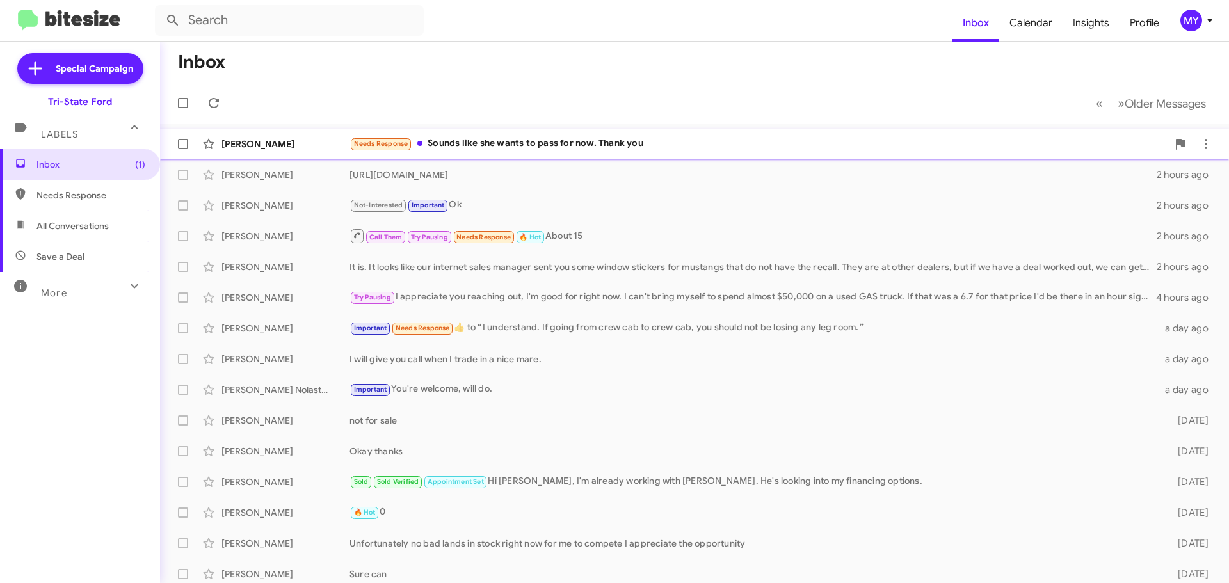  I want to click on div: I appreciate you reaching out, I'm good for right now. I can't bring myself to spend almost $50,0..., so click(753, 297).